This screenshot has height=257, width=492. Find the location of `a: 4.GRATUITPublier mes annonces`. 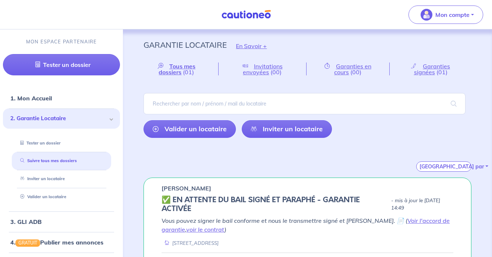

a: 4.GRATUITPublier mes annonces is located at coordinates (57, 242).